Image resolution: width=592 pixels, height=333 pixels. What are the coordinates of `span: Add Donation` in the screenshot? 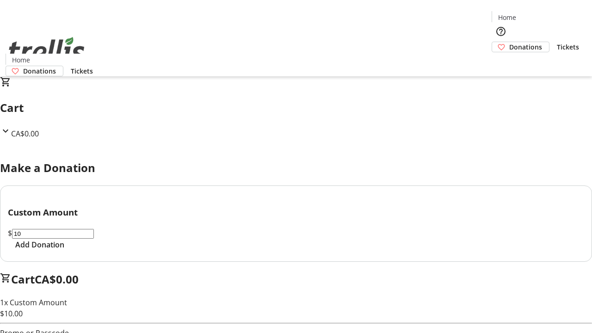 It's located at (40, 245).